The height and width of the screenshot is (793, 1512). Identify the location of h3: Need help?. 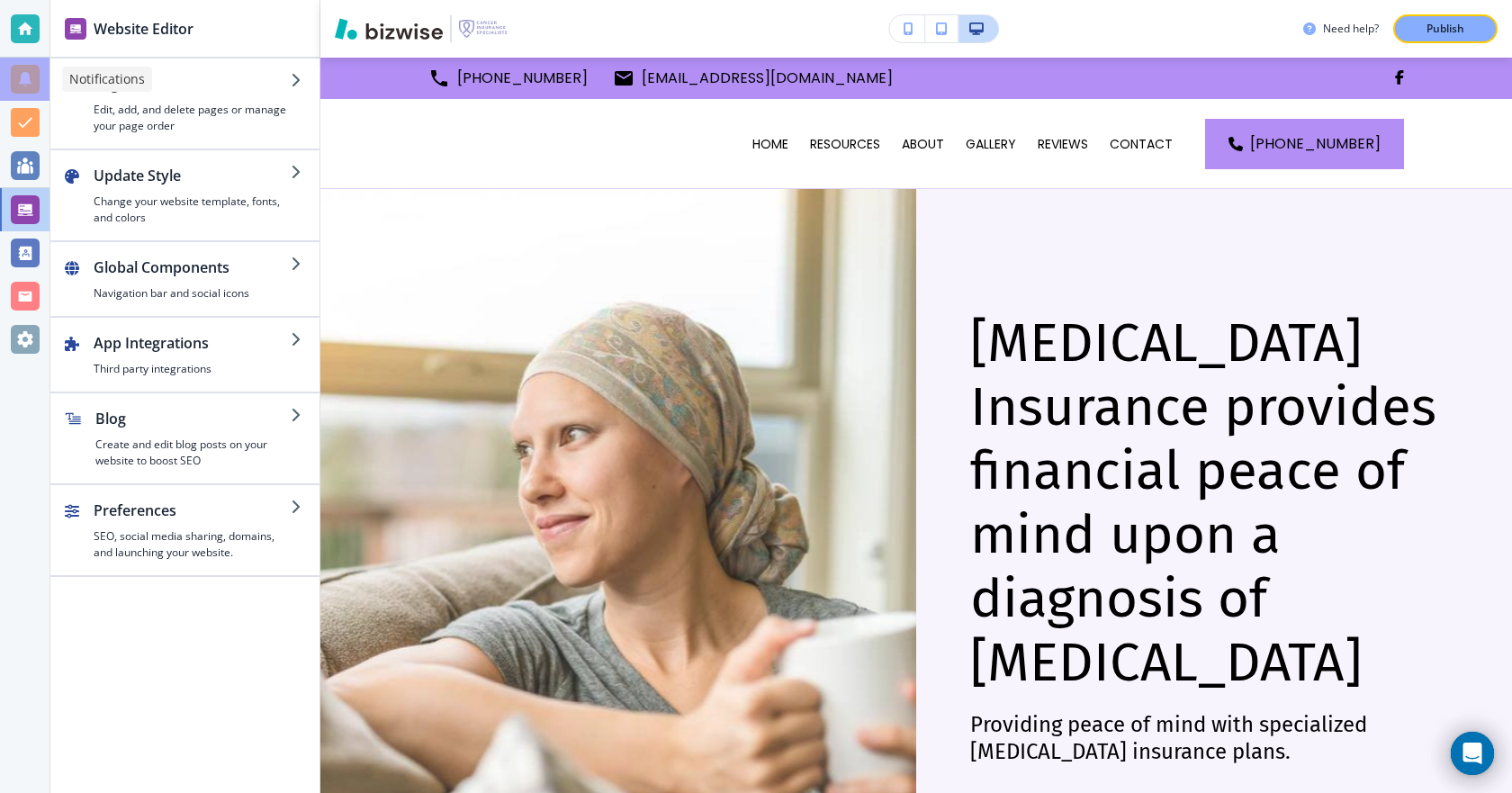
(1351, 29).